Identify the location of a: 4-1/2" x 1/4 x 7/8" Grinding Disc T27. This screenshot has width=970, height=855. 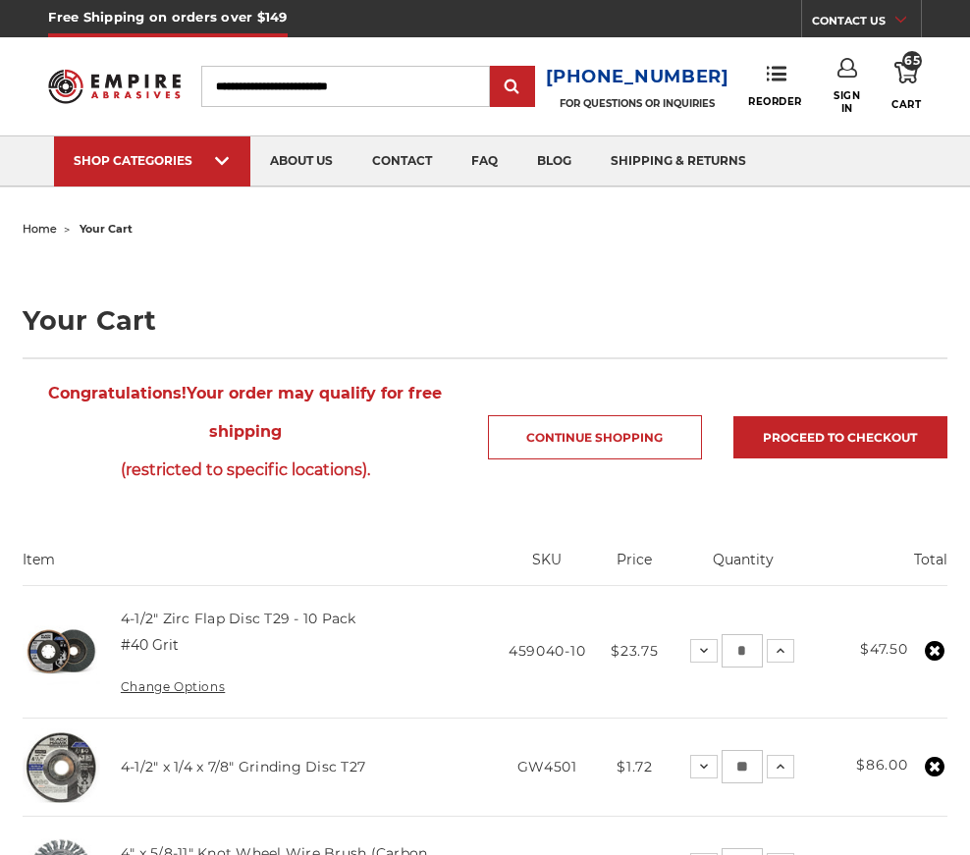
(243, 767).